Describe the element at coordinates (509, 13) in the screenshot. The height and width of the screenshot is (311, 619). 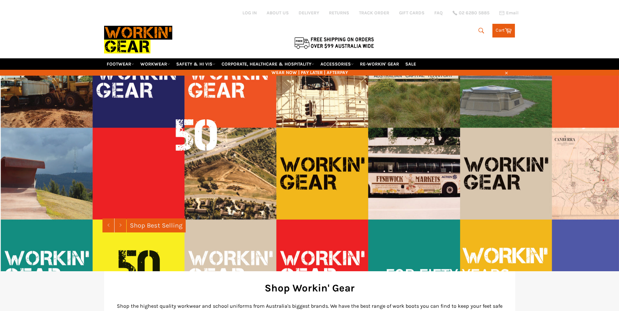
I see `a: Email` at that location.